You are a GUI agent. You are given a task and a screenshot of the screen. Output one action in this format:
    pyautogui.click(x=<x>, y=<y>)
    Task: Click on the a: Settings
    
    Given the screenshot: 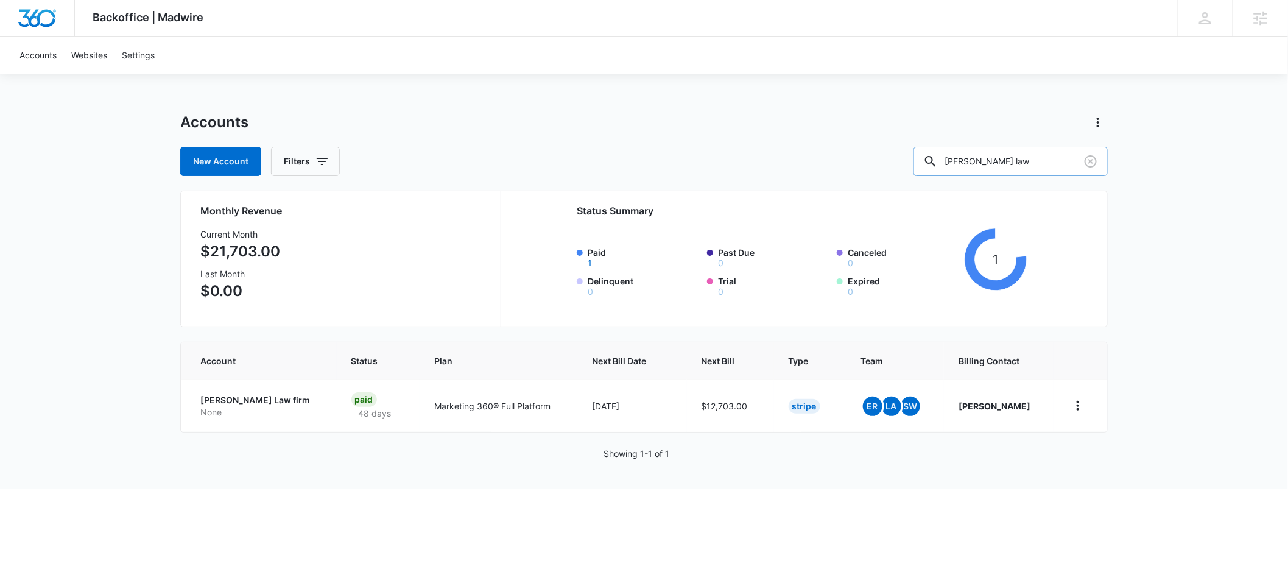 What is the action you would take?
    pyautogui.click(x=138, y=55)
    